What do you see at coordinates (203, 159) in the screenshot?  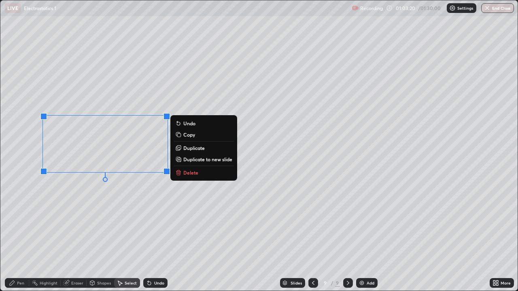 I see `button: Duplicate to new slide` at bounding box center [203, 159].